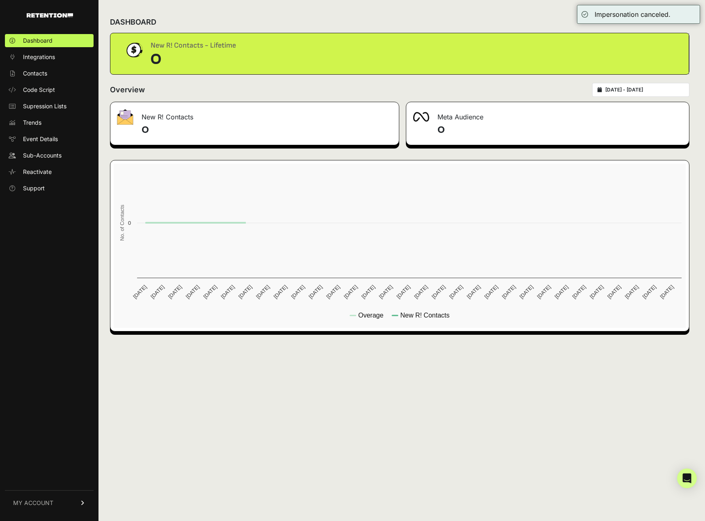 This screenshot has width=705, height=521. I want to click on div: New R! Contacts, so click(254, 114).